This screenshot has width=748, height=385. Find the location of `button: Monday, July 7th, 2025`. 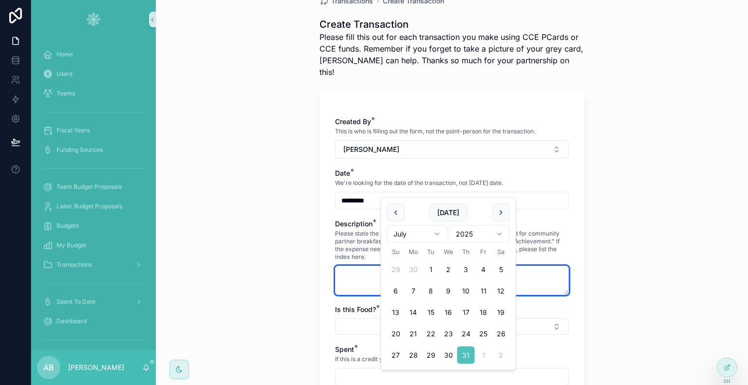

button: Monday, July 7th, 2025 is located at coordinates (414, 291).